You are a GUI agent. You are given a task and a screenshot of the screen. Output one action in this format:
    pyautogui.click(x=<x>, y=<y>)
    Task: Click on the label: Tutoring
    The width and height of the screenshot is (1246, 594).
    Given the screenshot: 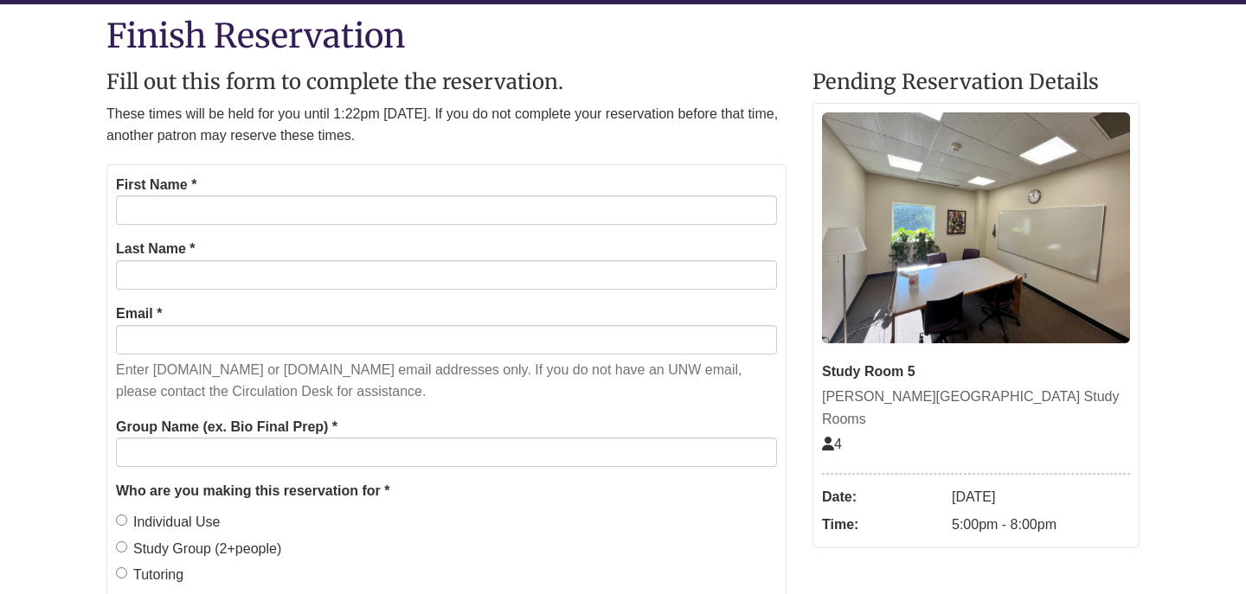 What is the action you would take?
    pyautogui.click(x=150, y=575)
    